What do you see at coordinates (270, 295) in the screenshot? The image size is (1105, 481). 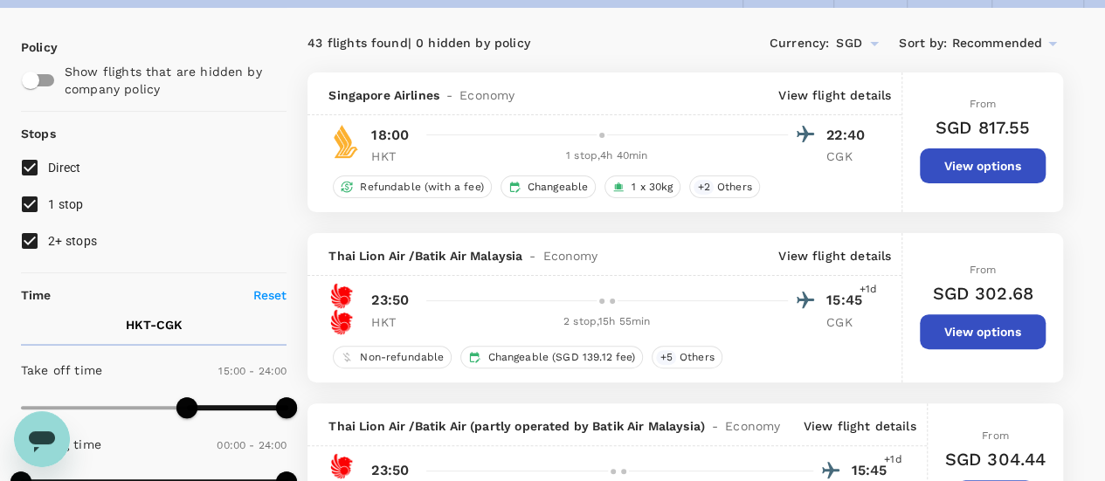 I see `p: Reset` at bounding box center [270, 295].